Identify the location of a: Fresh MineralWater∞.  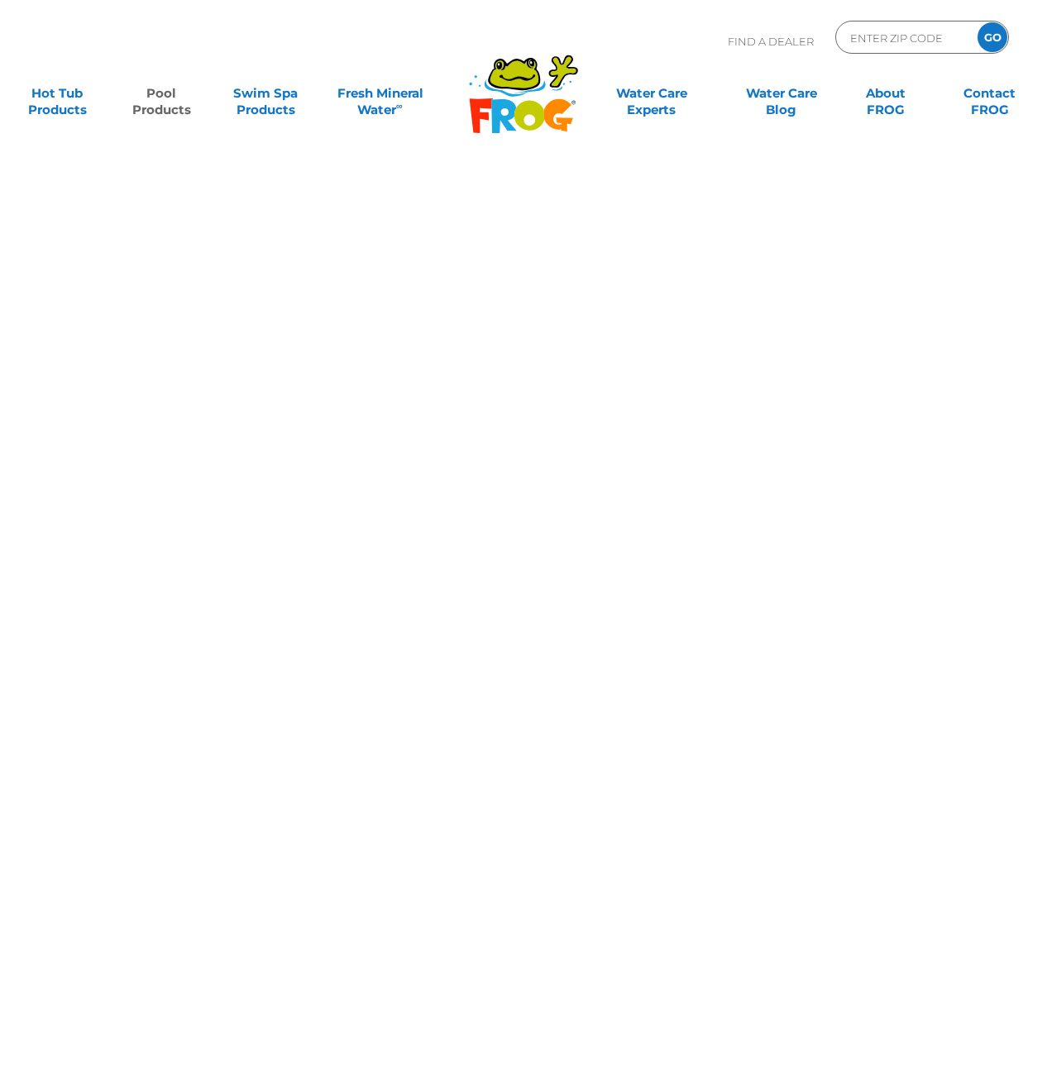
(379, 93).